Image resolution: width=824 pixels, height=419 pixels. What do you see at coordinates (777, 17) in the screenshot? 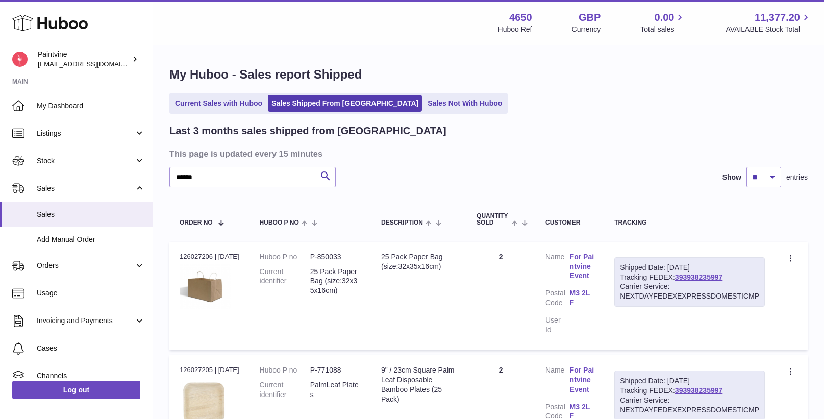
I see `span: 11,377.20` at bounding box center [777, 17].